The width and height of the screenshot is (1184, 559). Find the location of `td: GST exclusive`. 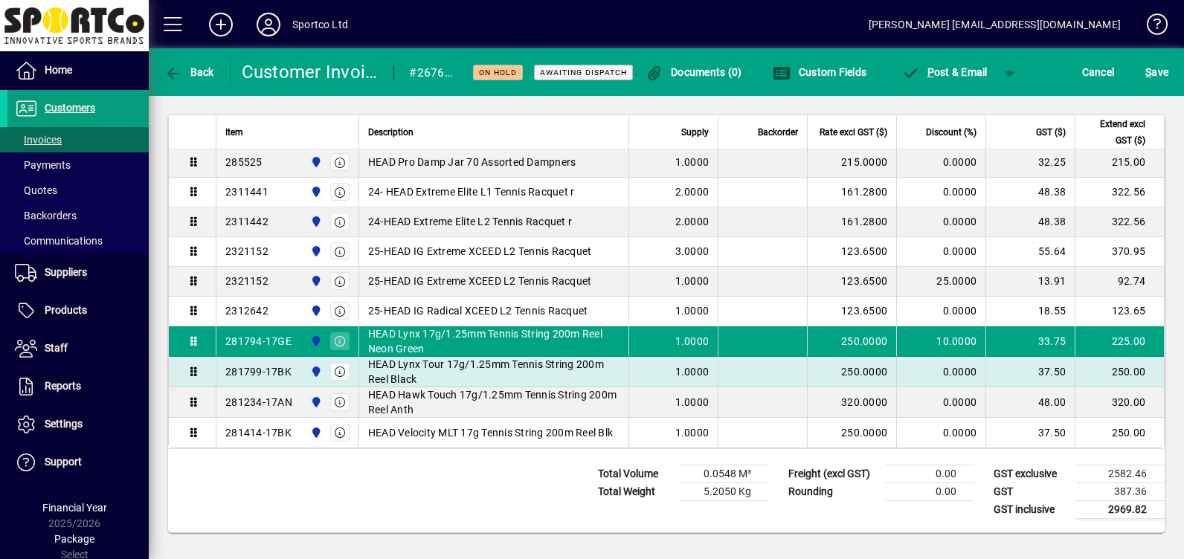

td: GST exclusive is located at coordinates (1031, 474).